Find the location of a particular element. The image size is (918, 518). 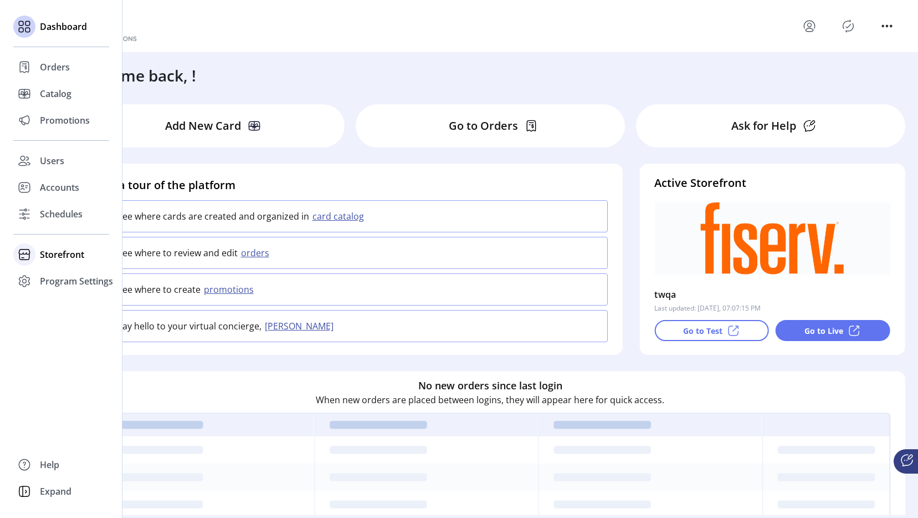

h6: No new orders since last login is located at coordinates (490, 385).